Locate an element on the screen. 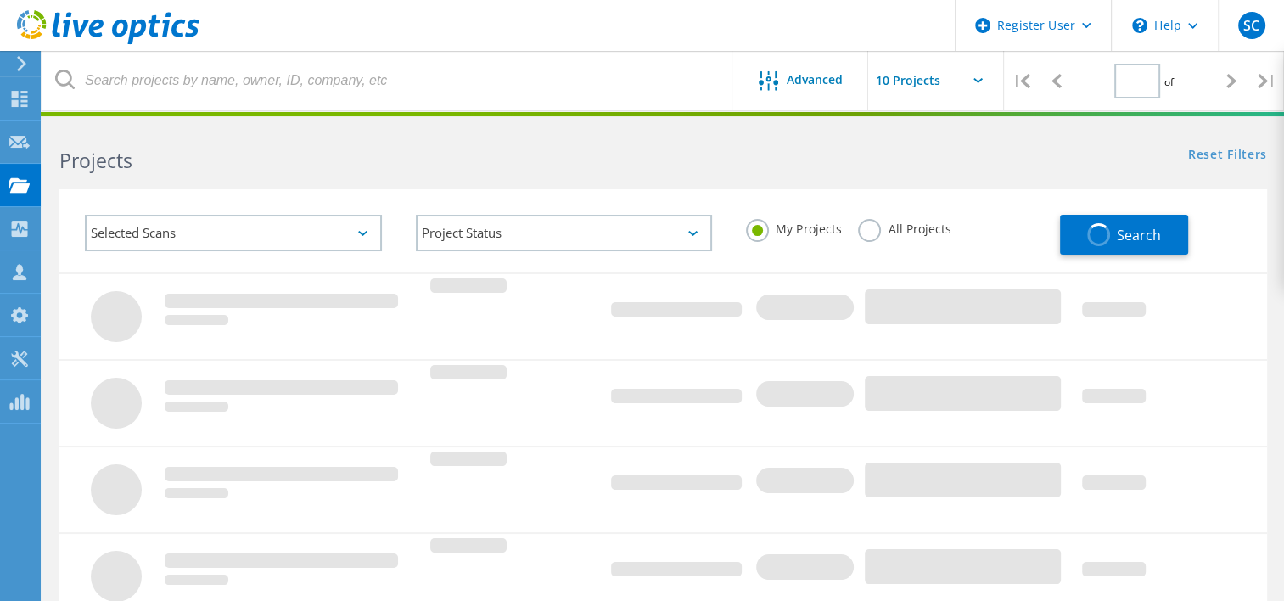 The height and width of the screenshot is (601, 1284). span: SC is located at coordinates (1251, 25).